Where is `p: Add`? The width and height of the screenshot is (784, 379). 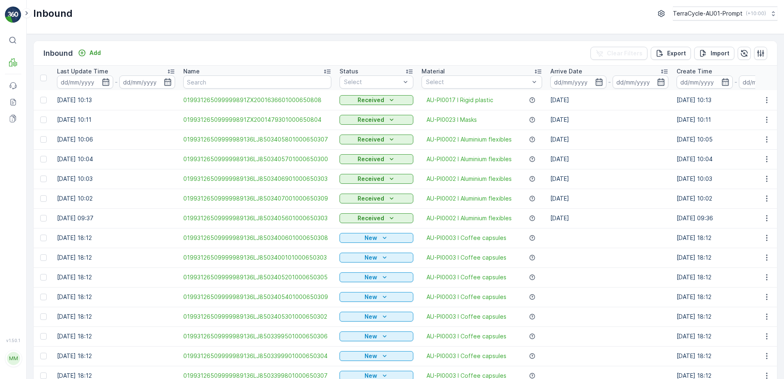
p: Add is located at coordinates (95, 53).